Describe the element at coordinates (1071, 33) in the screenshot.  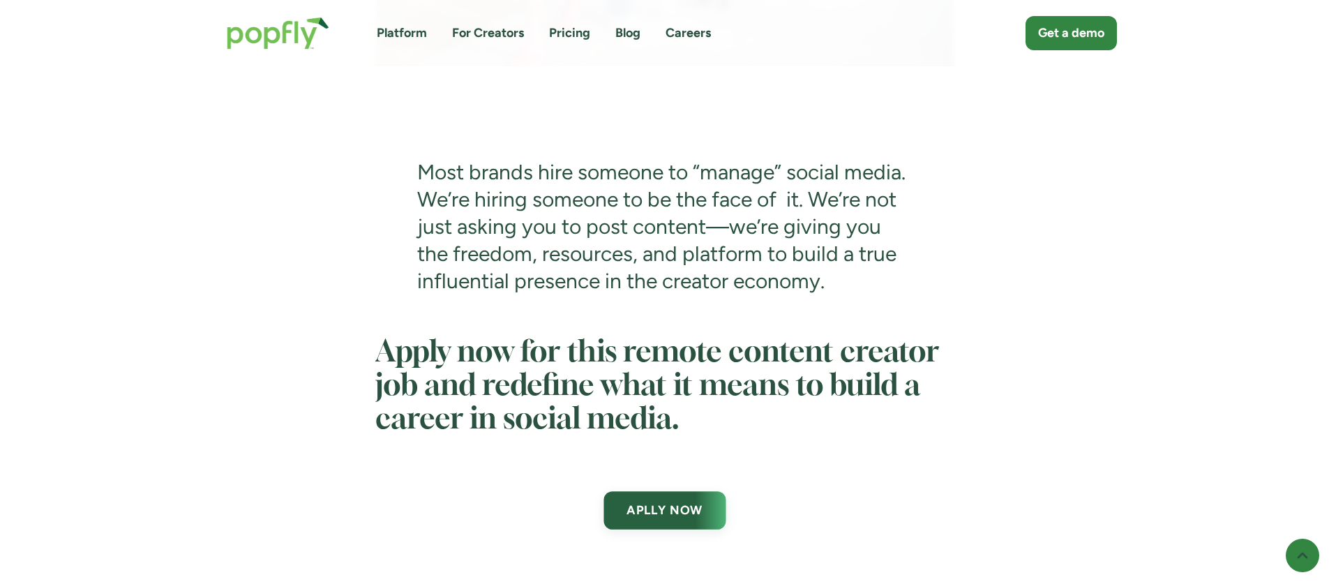
I see `a: Get a demo` at that location.